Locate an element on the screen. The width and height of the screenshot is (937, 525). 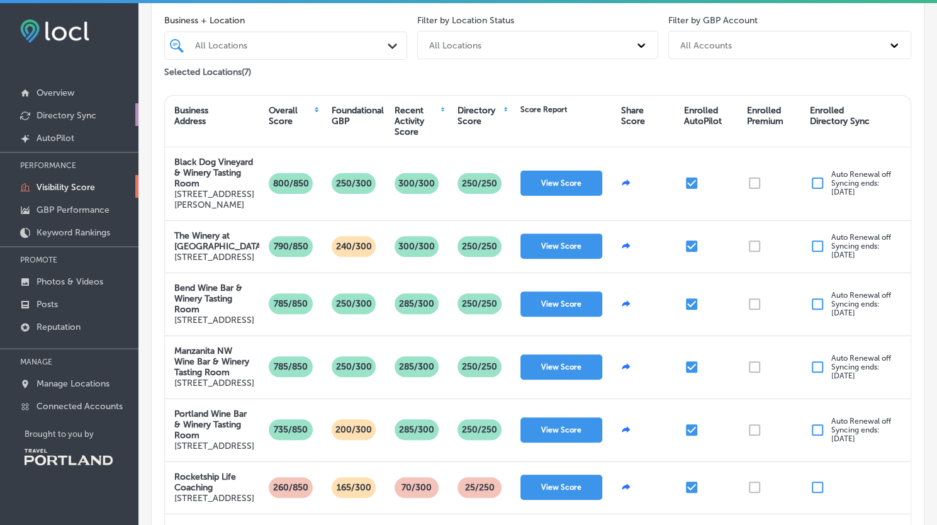
p: 240/300 is located at coordinates (354, 246).